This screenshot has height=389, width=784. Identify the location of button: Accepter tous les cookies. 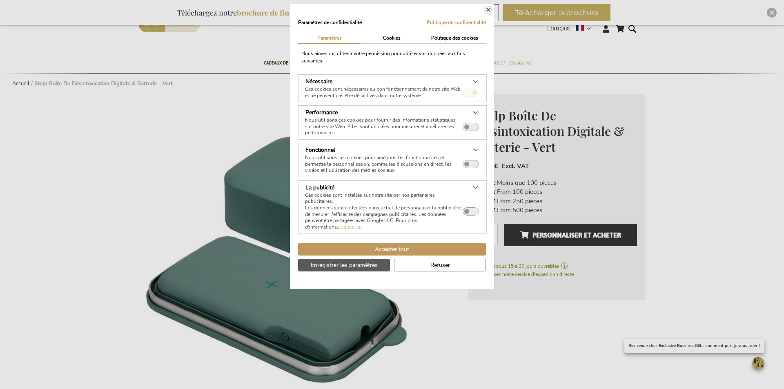
(392, 249).